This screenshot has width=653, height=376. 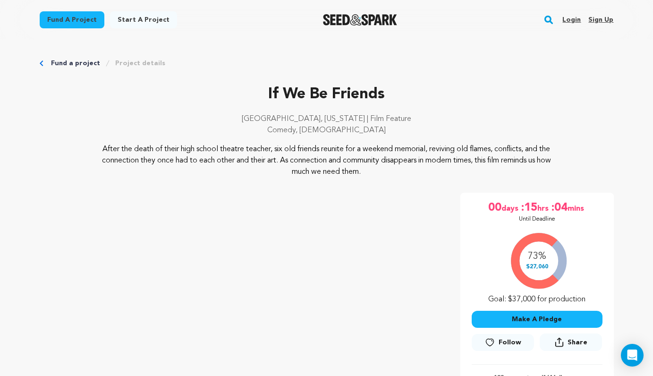 I want to click on a: Project details, so click(x=140, y=63).